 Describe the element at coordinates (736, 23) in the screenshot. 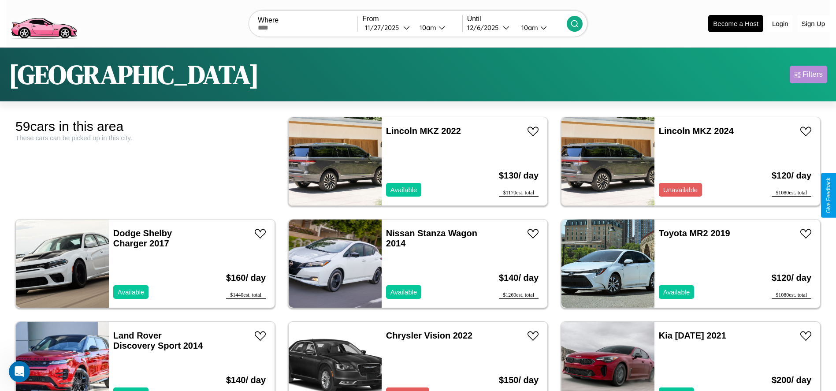

I see `button: Become a Host` at that location.